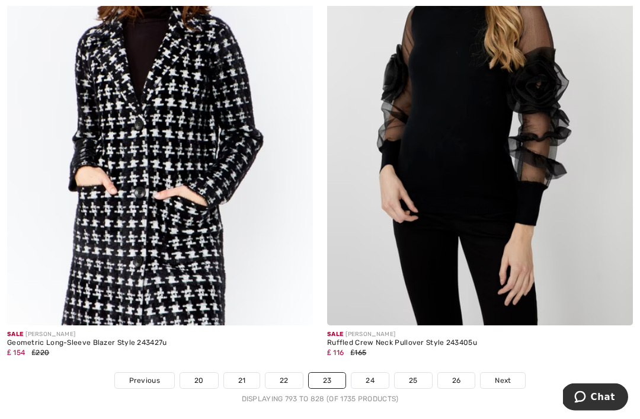 Image resolution: width=640 pixels, height=419 pixels. What do you see at coordinates (242, 381) in the screenshot?
I see `a: 21` at bounding box center [242, 381].